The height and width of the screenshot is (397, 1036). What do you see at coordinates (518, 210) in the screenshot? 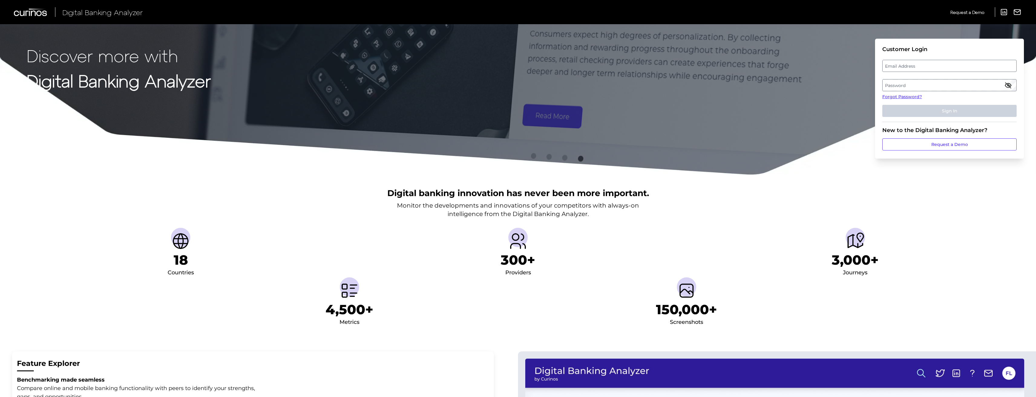
I see `p: Monitor the developments and innovations of your competitors with always-on intelligence from the...` at bounding box center [518, 210].